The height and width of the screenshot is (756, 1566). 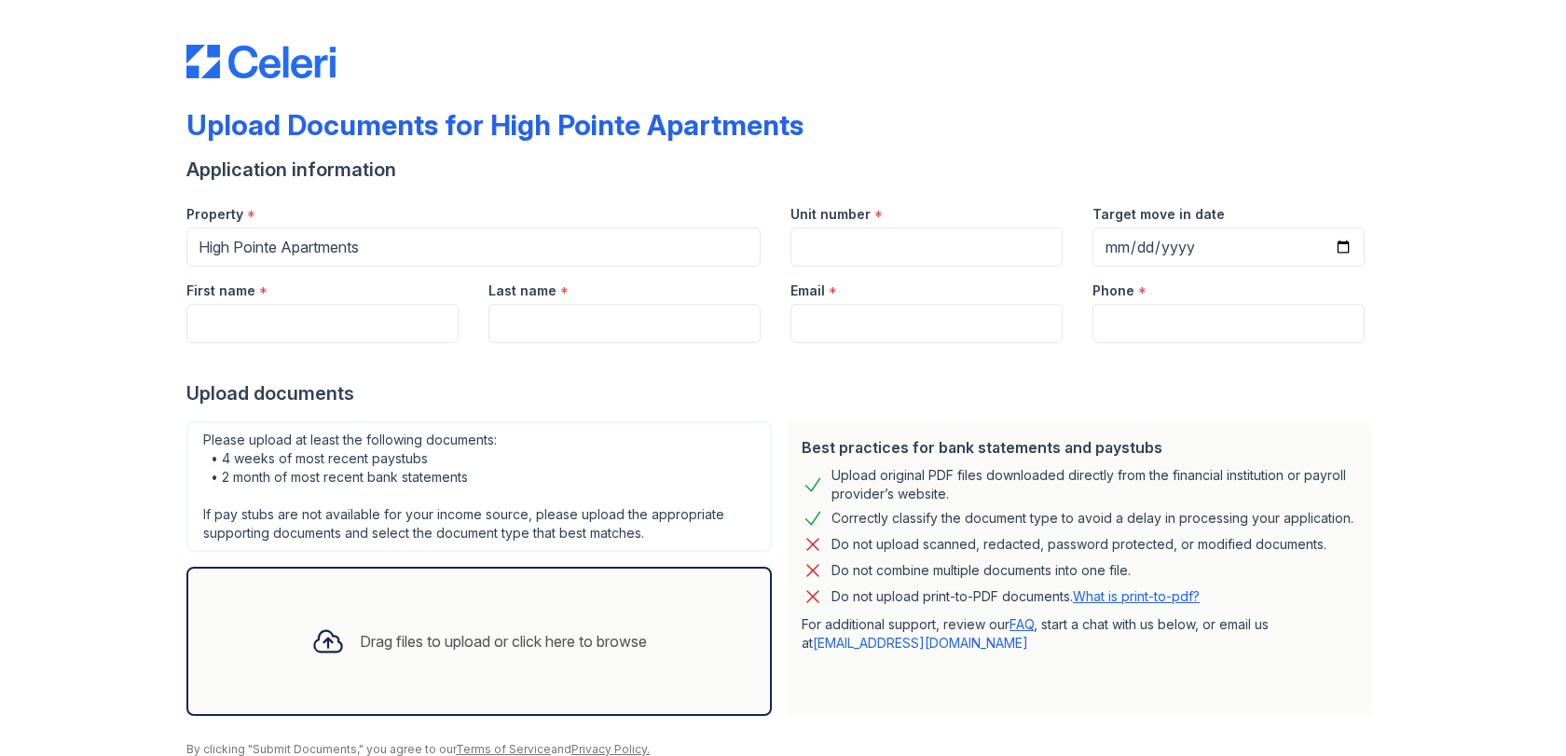 What do you see at coordinates (783, 393) in the screenshot?
I see `div: Upload documents` at bounding box center [783, 393].